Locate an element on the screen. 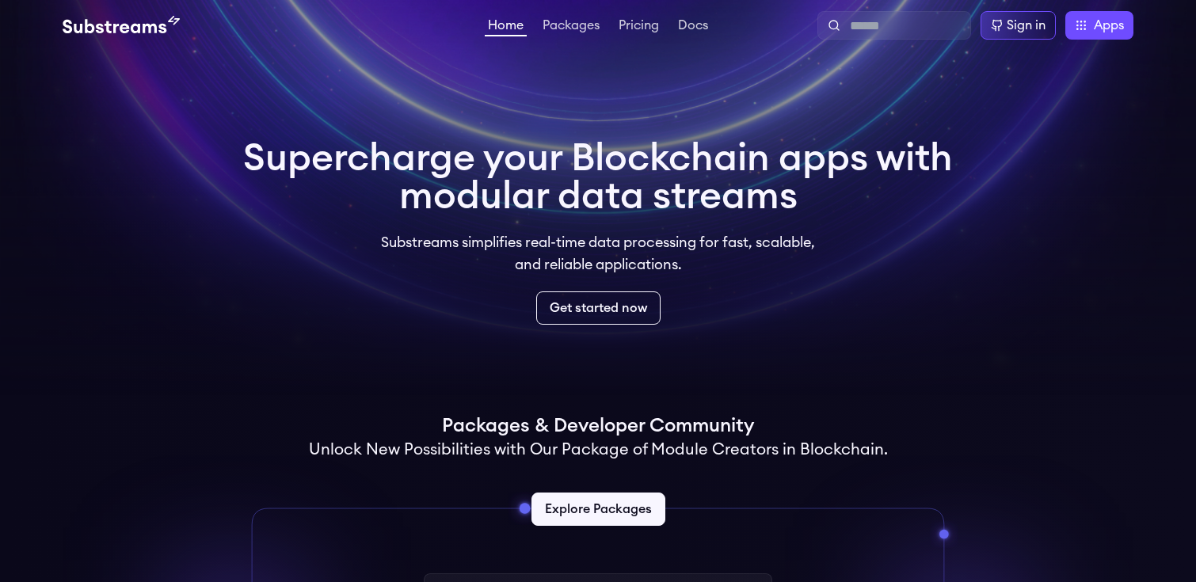  p: Substreams simplifies real-time data processing for fast, scalable, and reliable applications. is located at coordinates (598, 253).